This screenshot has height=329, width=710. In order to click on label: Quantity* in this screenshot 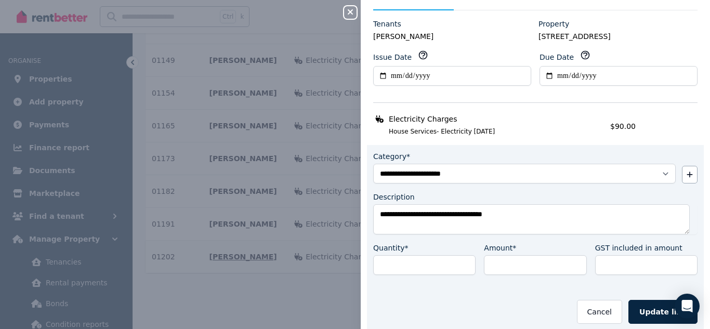, I will do `click(391, 248)`.